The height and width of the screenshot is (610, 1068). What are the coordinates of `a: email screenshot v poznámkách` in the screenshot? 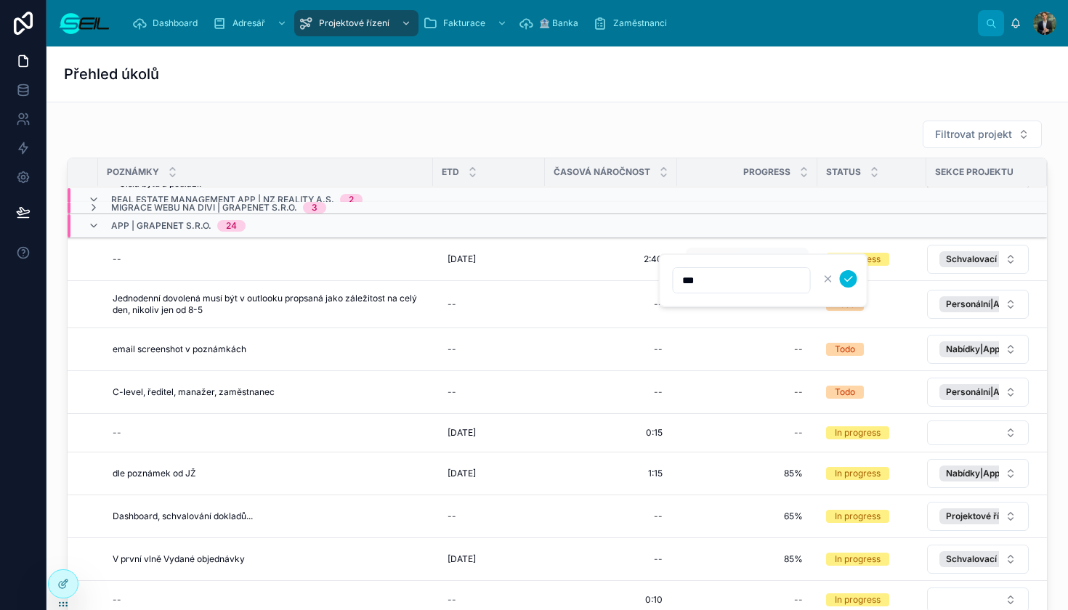 It's located at (265, 349).